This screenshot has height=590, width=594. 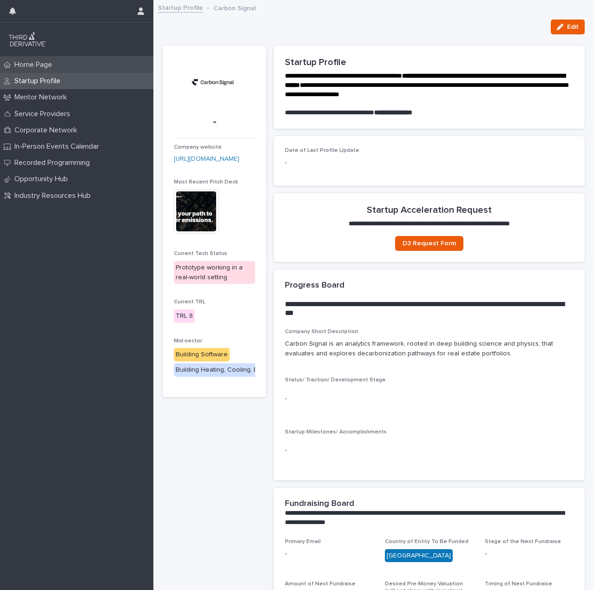 What do you see at coordinates (522, 541) in the screenshot?
I see `span: Stage of the Next Fundraise` at bounding box center [522, 541].